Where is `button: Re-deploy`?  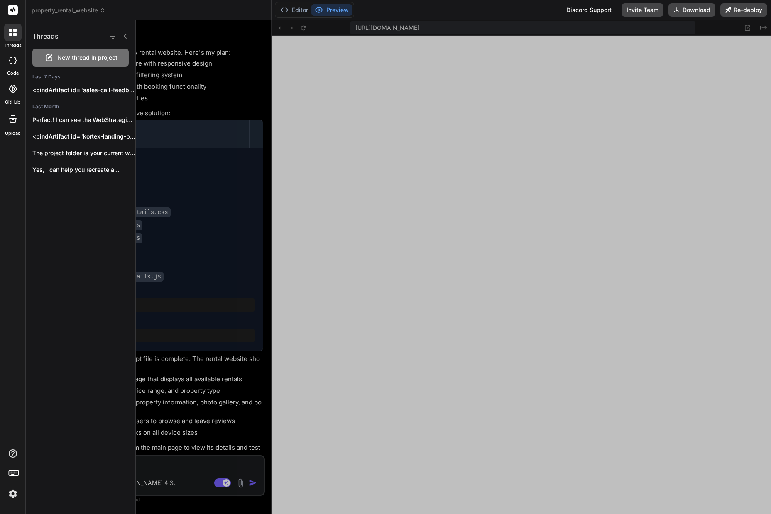 button: Re-deploy is located at coordinates (743, 10).